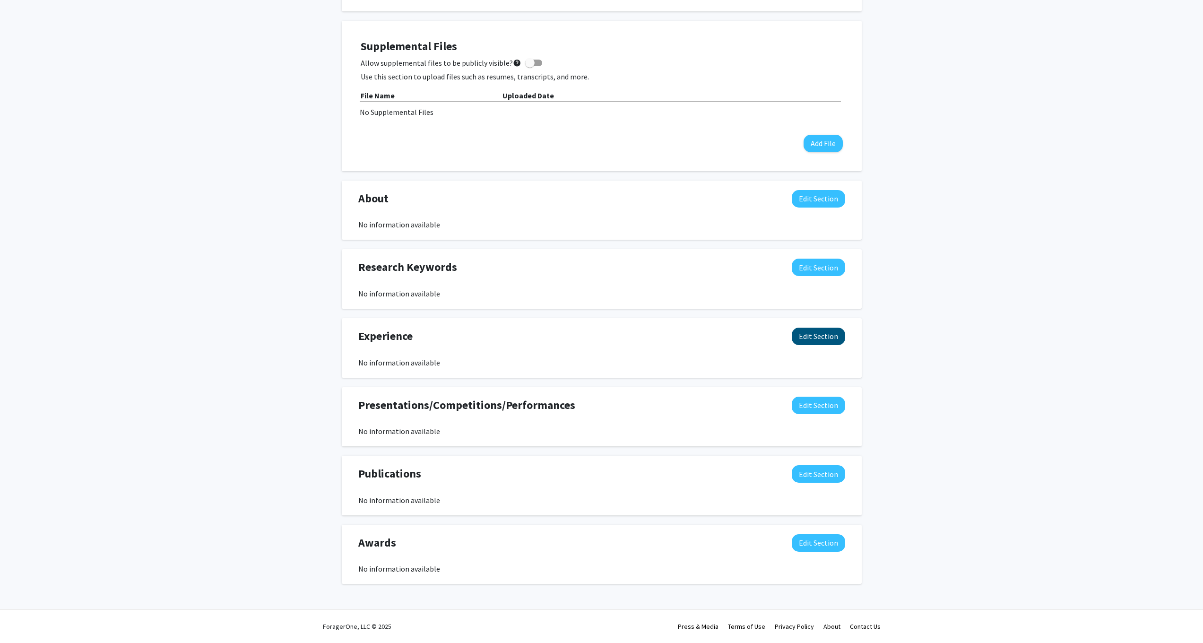  What do you see at coordinates (818, 473) in the screenshot?
I see `button: Edit Publications` at bounding box center [818, 473].